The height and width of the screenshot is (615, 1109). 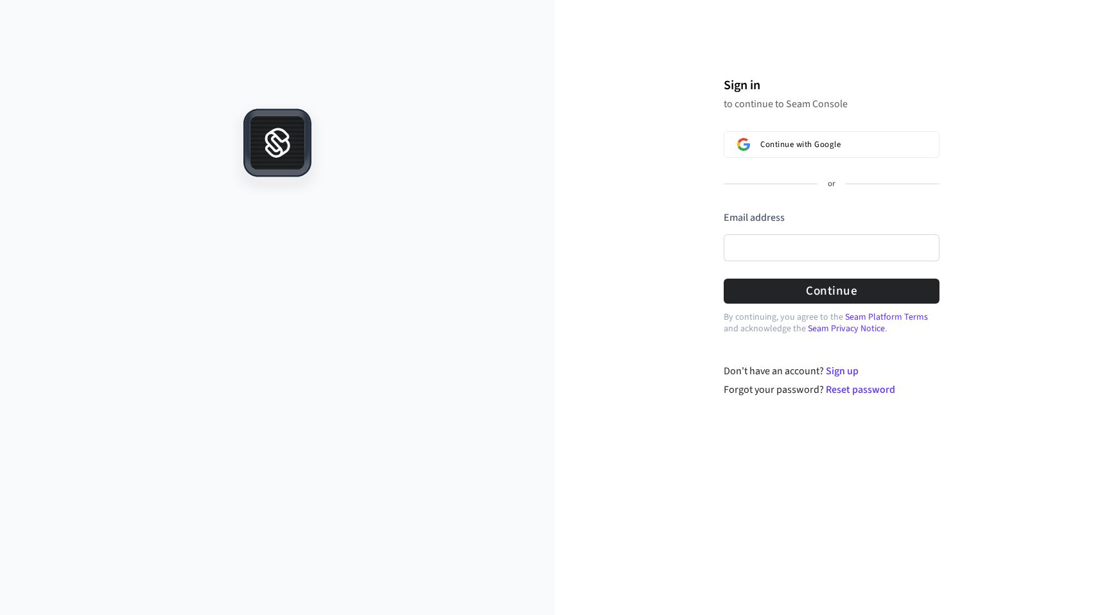 I want to click on p: or, so click(x=831, y=184).